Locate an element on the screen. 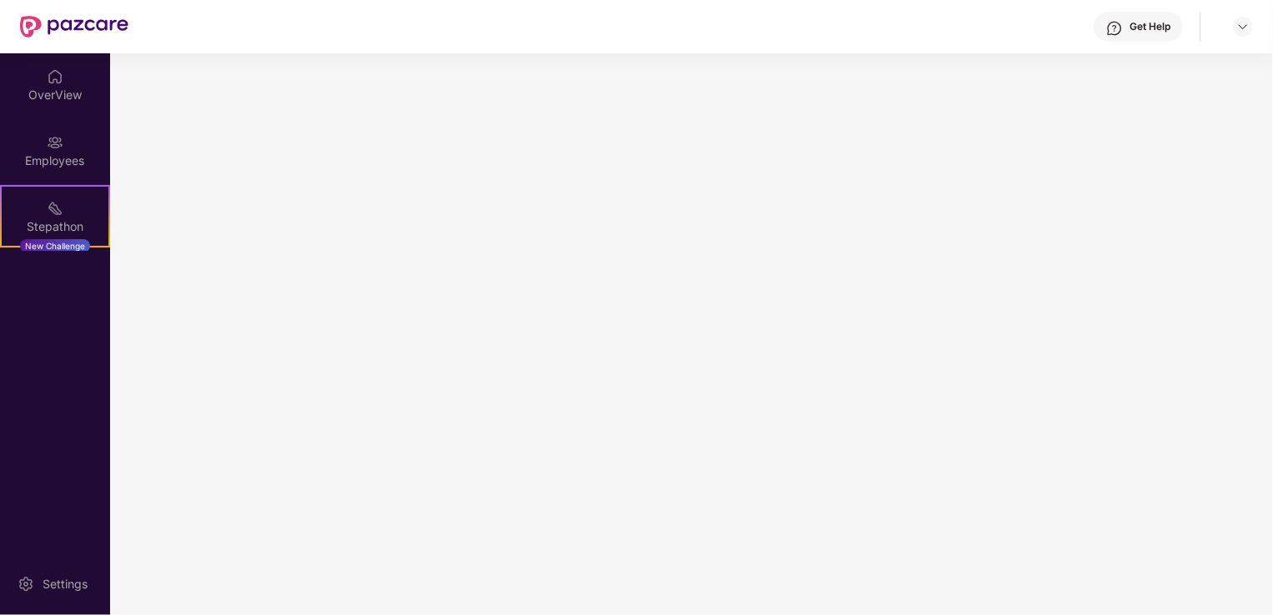 This screenshot has width=1273, height=615. img: svg+xml;base64,PHN2ZyBpZD0iRHJvcGRvd24tMzJ4MzIiIHhtbG5zPSJodHRwOi8vd3d3LnczLm9yZy8yMDAwL3N2ZyIgd2... is located at coordinates (1242, 27).